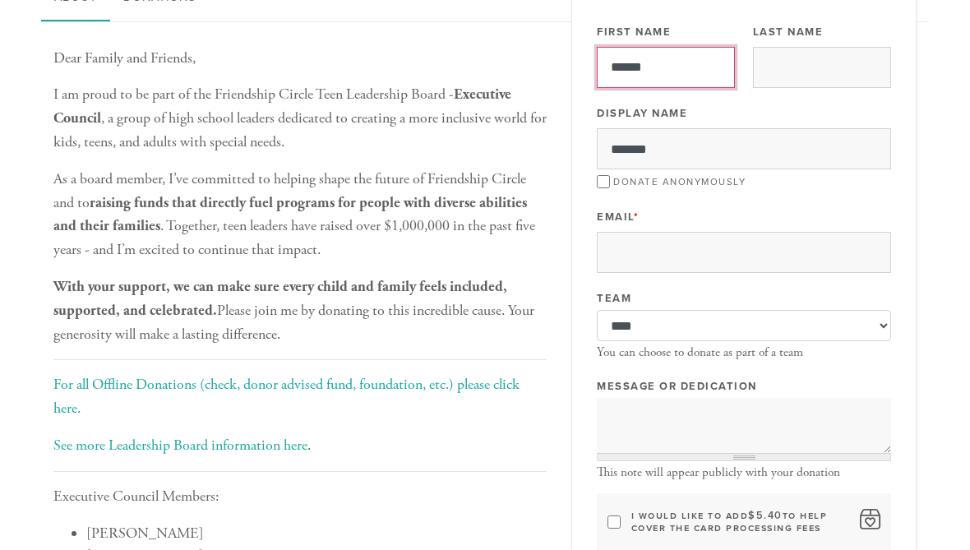  Describe the element at coordinates (740, 522) in the screenshot. I see `label: I would like to add to help cover the card processing fees` at that location.